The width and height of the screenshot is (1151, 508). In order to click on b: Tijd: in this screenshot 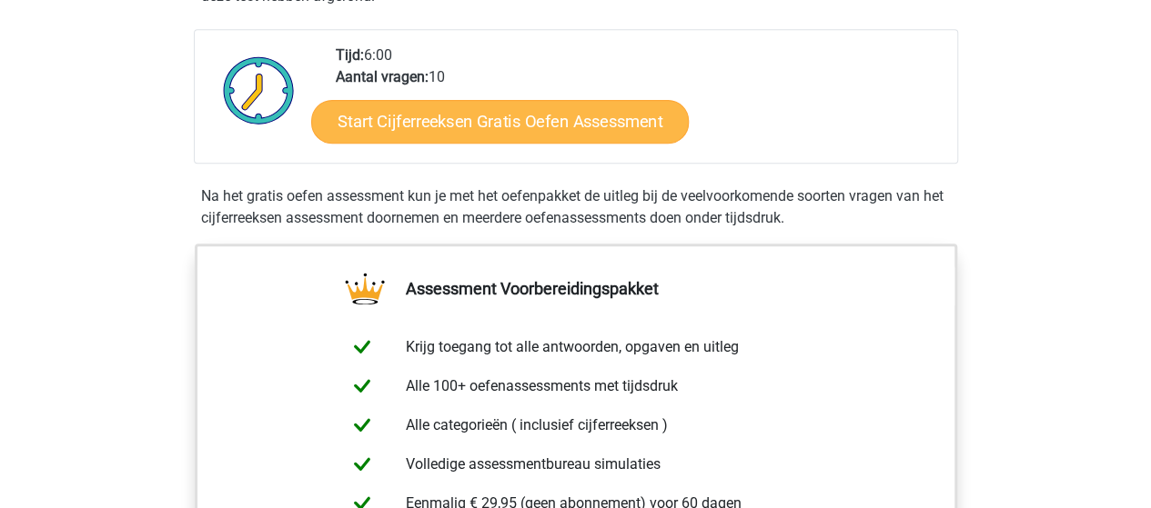, I will do `click(349, 55)`.